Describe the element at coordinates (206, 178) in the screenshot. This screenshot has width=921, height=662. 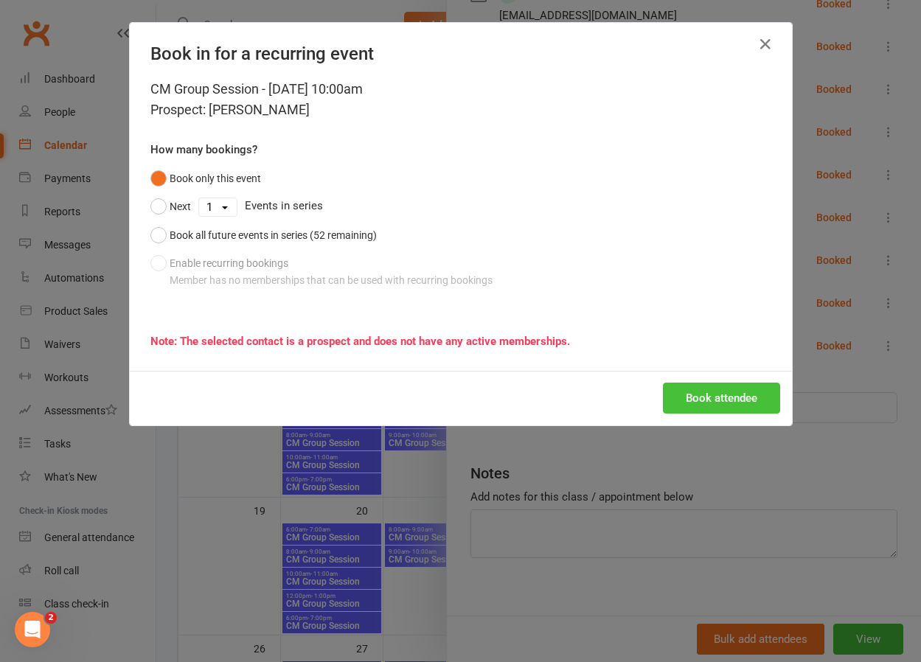
I see `button: Book only this event` at that location.